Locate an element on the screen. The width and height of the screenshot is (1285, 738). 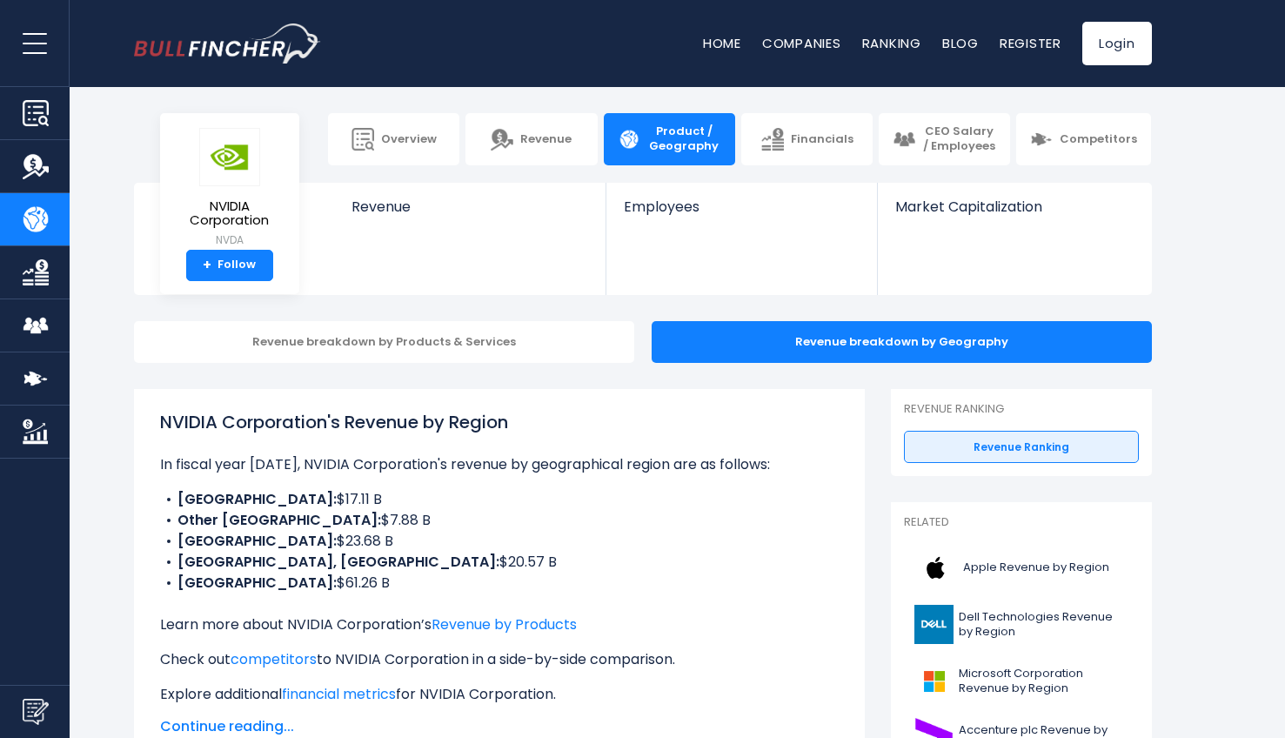
img: bullfincher logo is located at coordinates (227, 43).